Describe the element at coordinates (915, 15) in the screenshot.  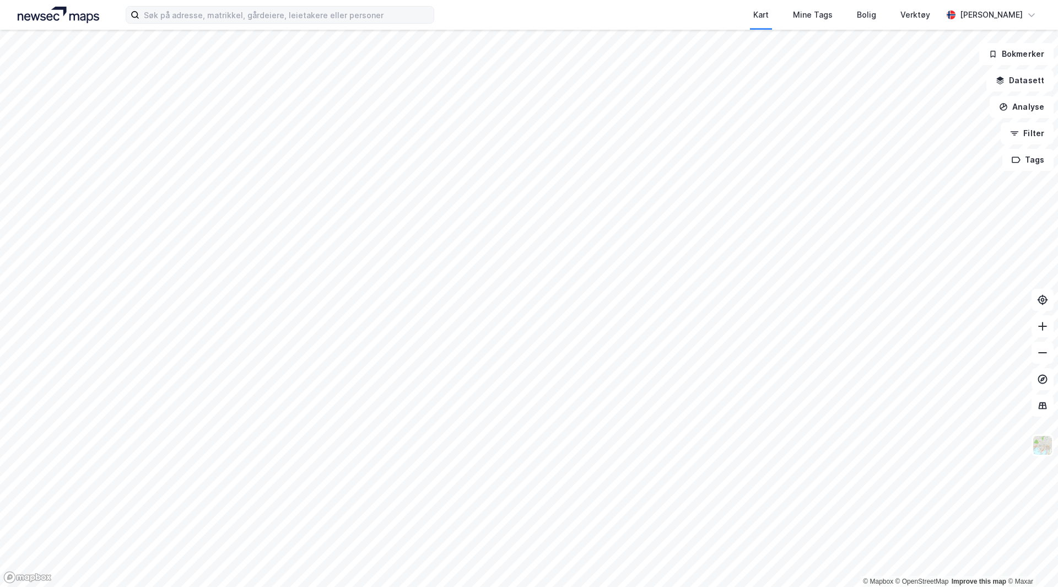
I see `div: Verktøy` at that location.